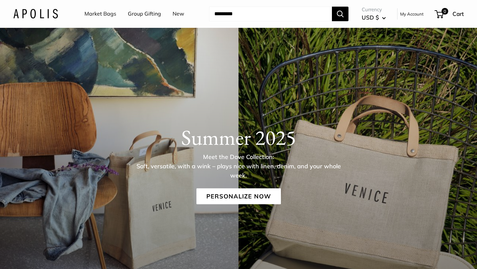  What do you see at coordinates (458, 14) in the screenshot?
I see `span: Cart` at bounding box center [458, 14].